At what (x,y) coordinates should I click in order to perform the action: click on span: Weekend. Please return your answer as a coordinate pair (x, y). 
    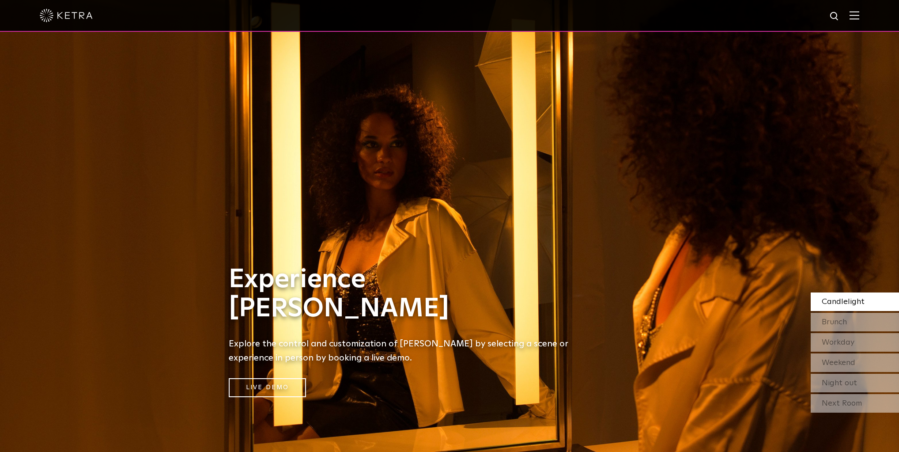
    Looking at the image, I should click on (839, 363).